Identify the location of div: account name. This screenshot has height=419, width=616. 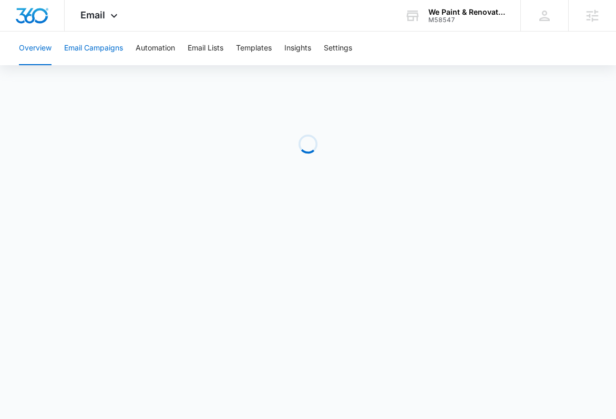
(467, 12).